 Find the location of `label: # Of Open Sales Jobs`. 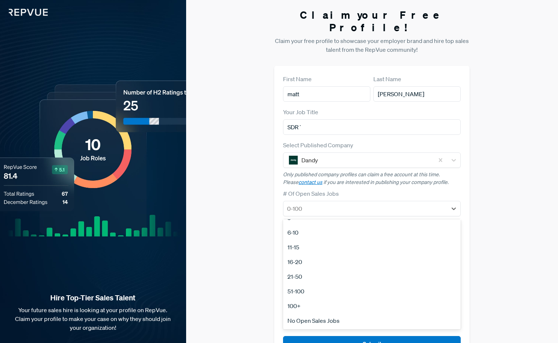

label: # Of Open Sales Jobs is located at coordinates (311, 194).